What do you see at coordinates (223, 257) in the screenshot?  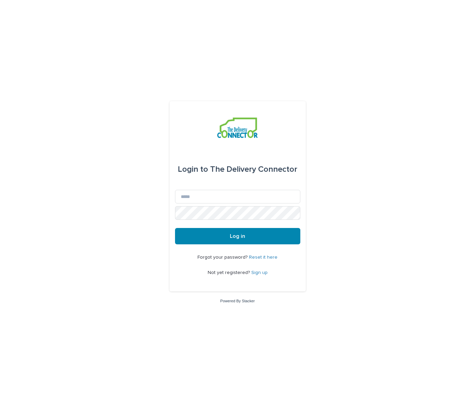 I see `span: Forgot your password?` at bounding box center [223, 257].